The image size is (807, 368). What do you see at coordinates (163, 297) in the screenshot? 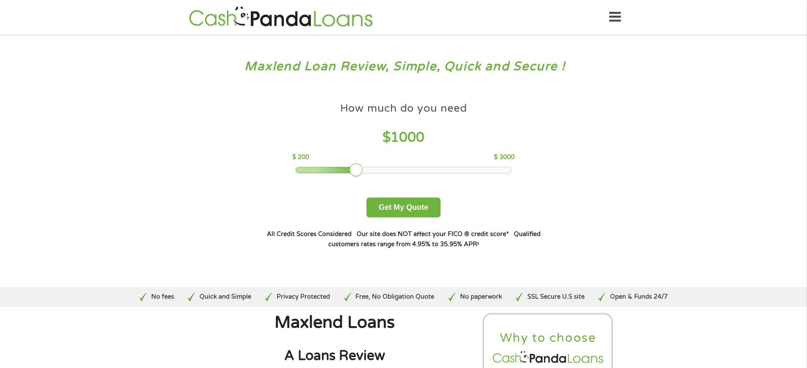
I see `p: No fees` at bounding box center [163, 297].